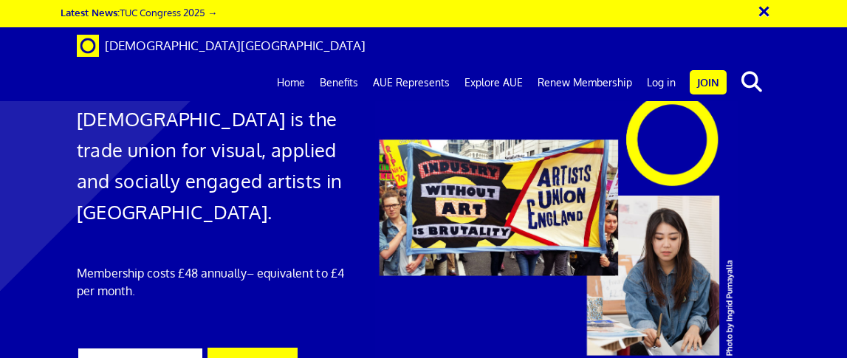 Image resolution: width=847 pixels, height=358 pixels. I want to click on a: Home, so click(291, 83).